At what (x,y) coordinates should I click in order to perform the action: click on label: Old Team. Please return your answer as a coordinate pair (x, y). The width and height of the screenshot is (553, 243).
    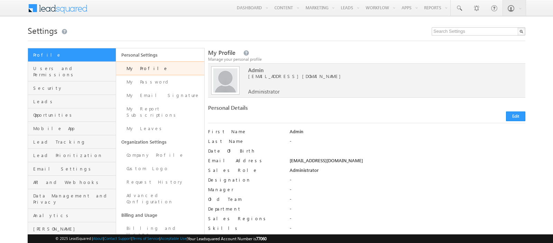
    Looking at the image, I should click on (245, 200).